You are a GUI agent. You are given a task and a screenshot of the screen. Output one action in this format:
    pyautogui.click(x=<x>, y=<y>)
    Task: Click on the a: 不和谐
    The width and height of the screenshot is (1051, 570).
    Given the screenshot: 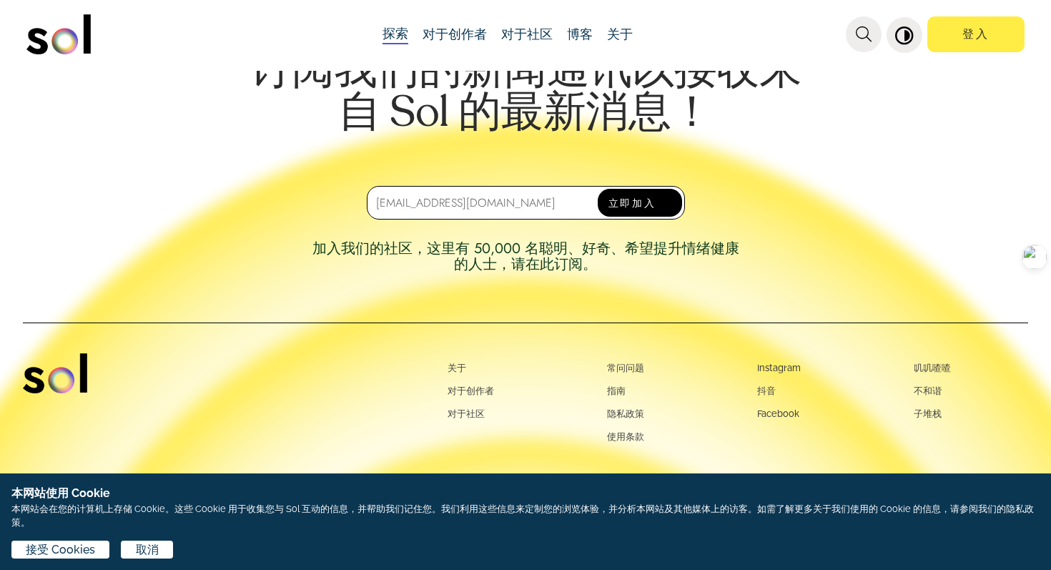 What is the action you would take?
    pyautogui.click(x=927, y=390)
    